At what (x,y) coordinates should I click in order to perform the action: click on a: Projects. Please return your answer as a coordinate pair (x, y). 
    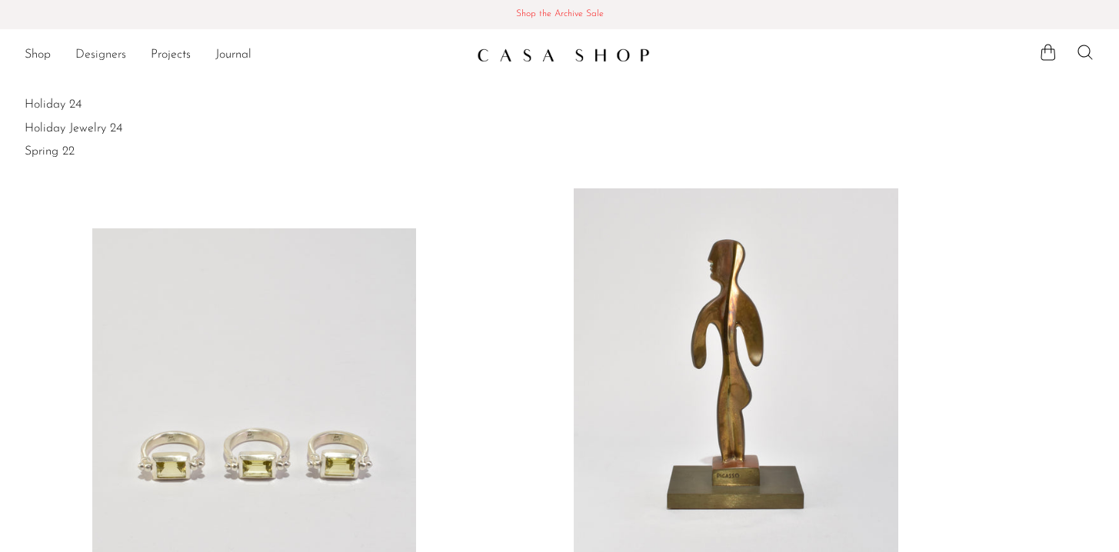
    Looking at the image, I should click on (171, 55).